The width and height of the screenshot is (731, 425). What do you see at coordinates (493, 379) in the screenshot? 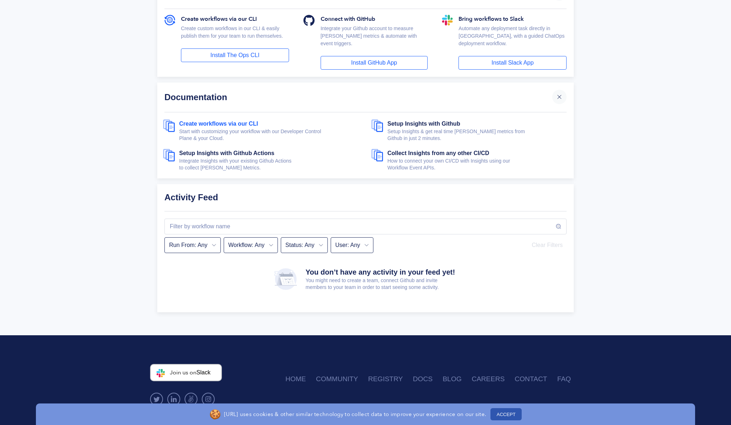
I see `a: Careers` at bounding box center [493, 379].